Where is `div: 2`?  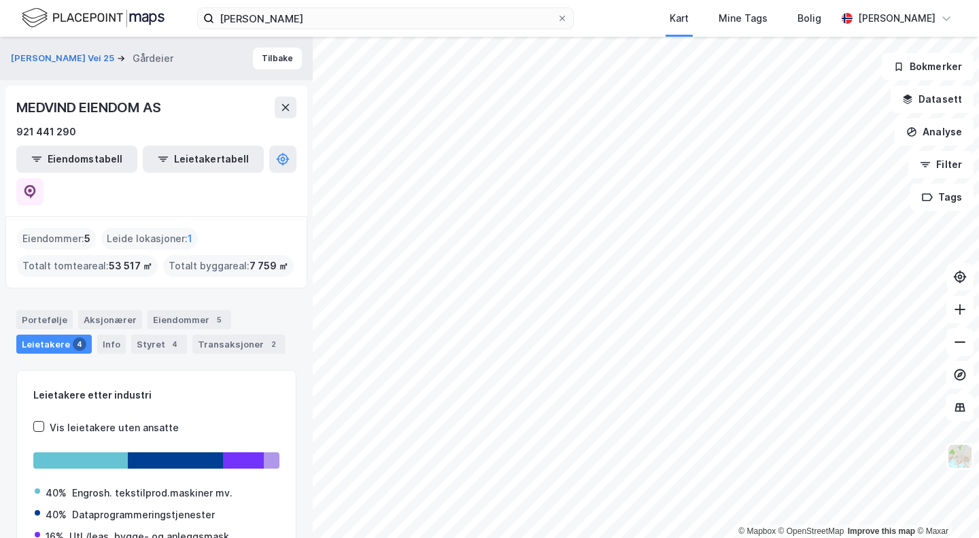
div: 2 is located at coordinates (273, 344).